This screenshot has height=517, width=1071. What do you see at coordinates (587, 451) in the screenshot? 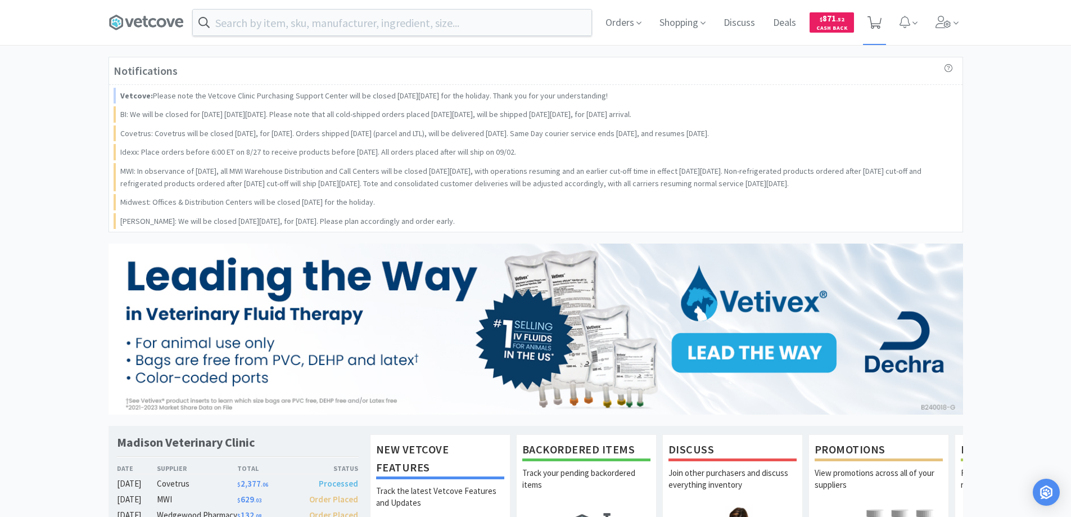
I see `h1: Backordered Items` at bounding box center [587, 451].